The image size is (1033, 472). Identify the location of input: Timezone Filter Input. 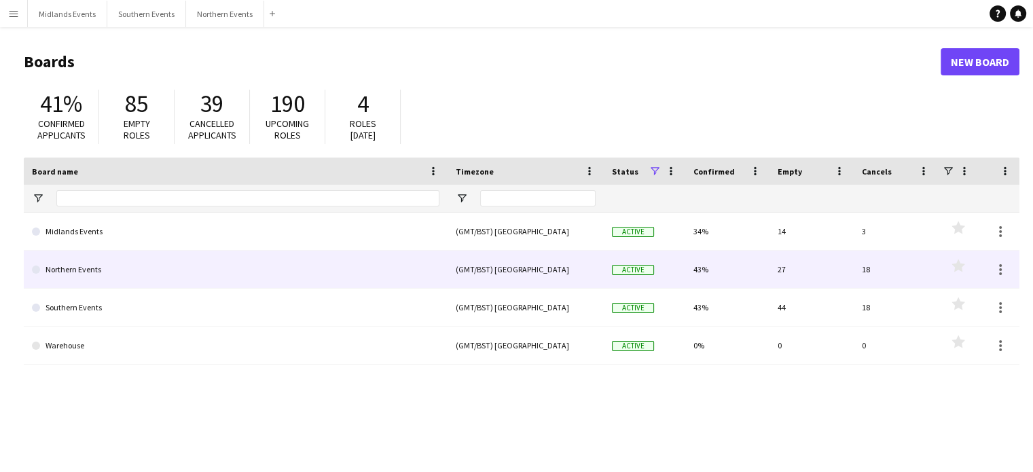
(538, 198).